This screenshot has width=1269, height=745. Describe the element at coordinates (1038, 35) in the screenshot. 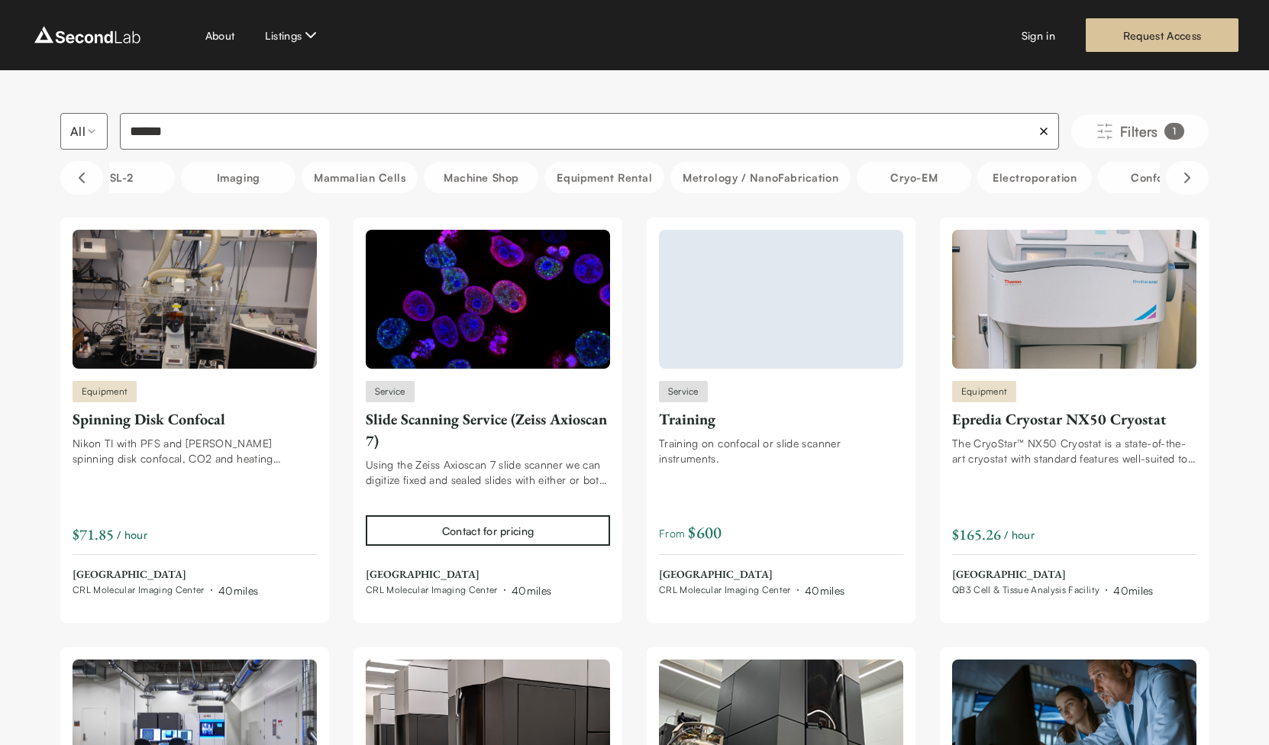

I see `a: Sign in` at that location.